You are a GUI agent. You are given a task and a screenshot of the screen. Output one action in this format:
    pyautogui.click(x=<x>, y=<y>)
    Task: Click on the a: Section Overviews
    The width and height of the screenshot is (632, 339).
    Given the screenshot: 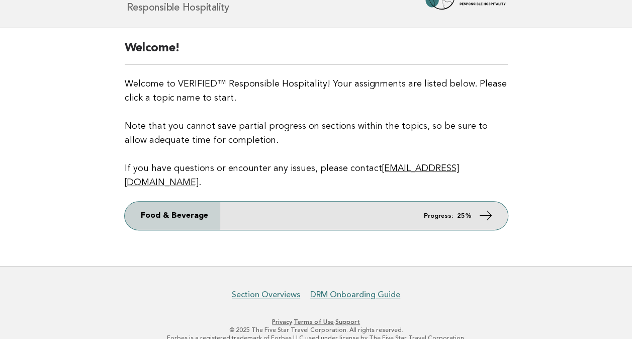 What is the action you would take?
    pyautogui.click(x=266, y=295)
    